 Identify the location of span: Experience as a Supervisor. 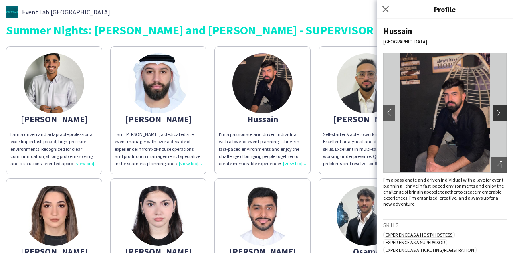
(415, 242).